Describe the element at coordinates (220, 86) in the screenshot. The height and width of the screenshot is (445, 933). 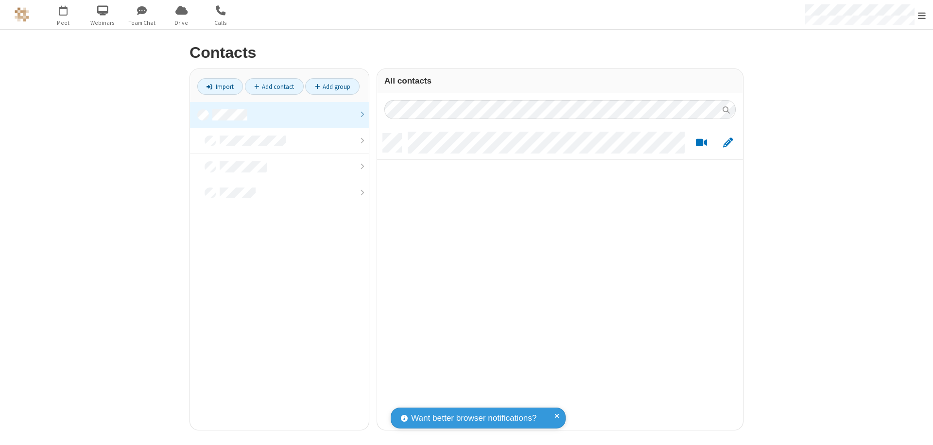
I see `a: Import` at that location.